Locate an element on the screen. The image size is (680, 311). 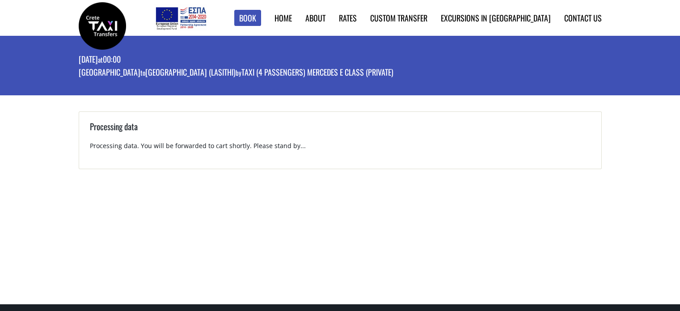
a: Custom Transfer is located at coordinates (399, 18).